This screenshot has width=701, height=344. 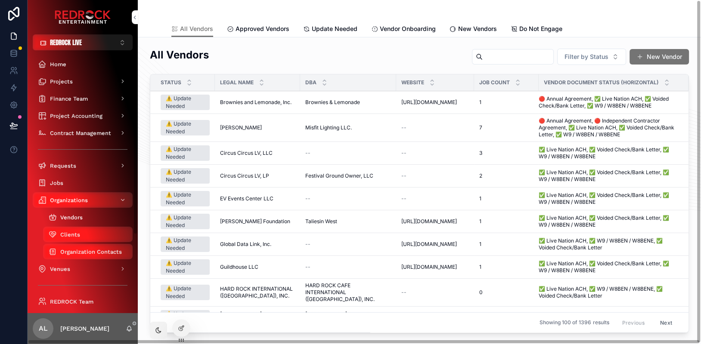 What do you see at coordinates (348, 102) in the screenshot?
I see `a: Brownies & Lemonade` at bounding box center [348, 102].